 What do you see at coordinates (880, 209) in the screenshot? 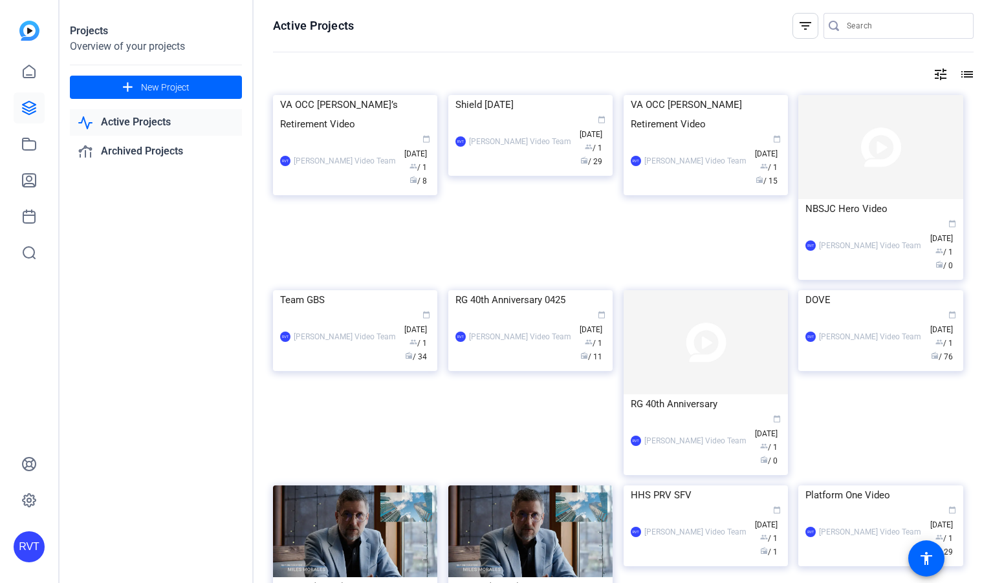
I see `div: NBSJC Hero Video` at bounding box center [880, 209].